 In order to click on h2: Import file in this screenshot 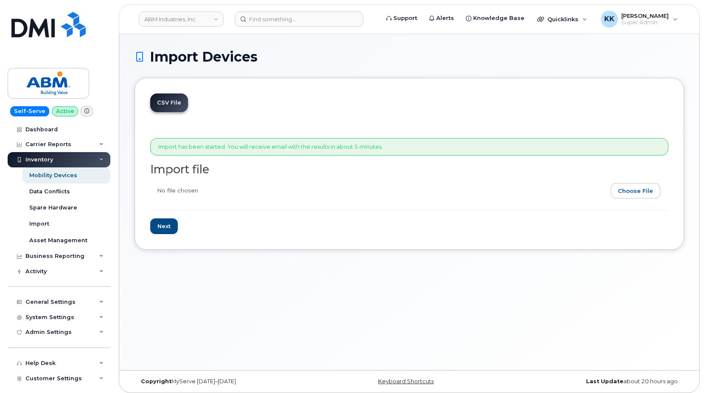, I will do `click(409, 169)`.